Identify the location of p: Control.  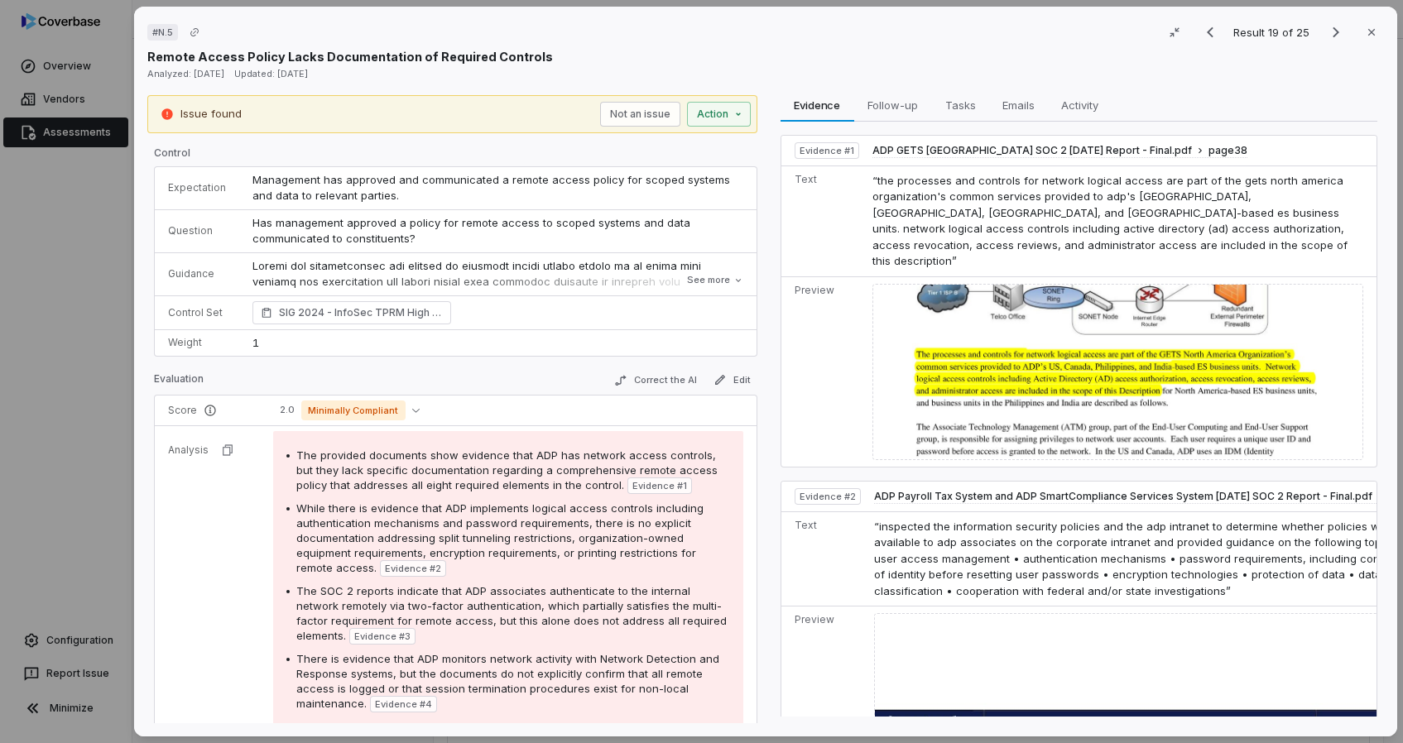
(455, 156).